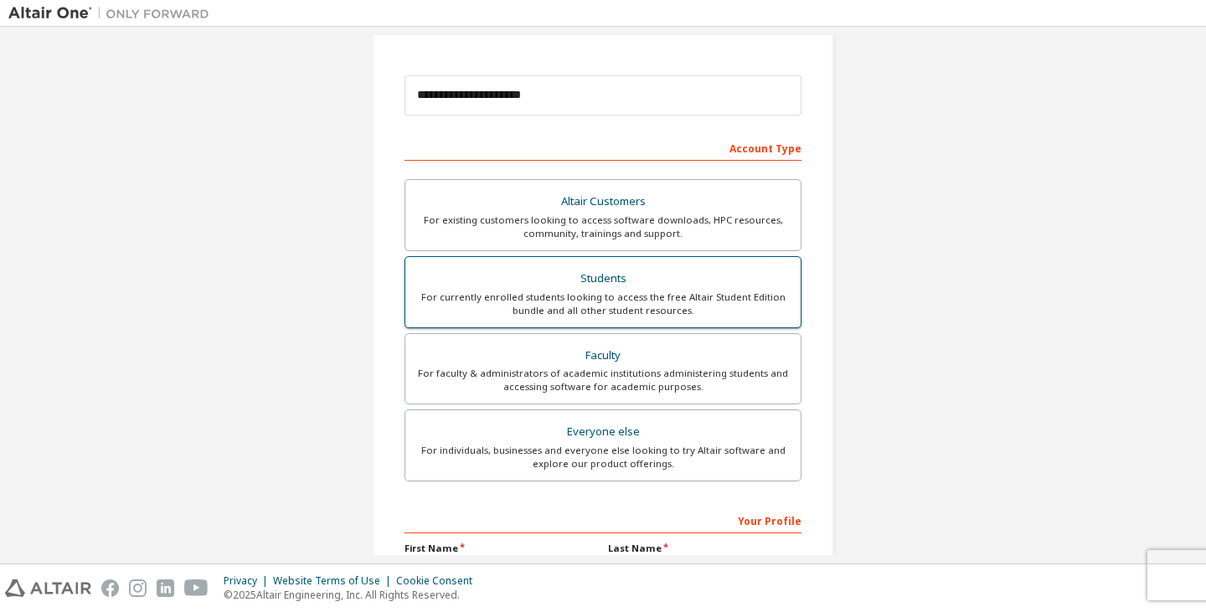 This screenshot has height=612, width=1206. What do you see at coordinates (110, 588) in the screenshot?
I see `img: facebook.svg` at bounding box center [110, 588].